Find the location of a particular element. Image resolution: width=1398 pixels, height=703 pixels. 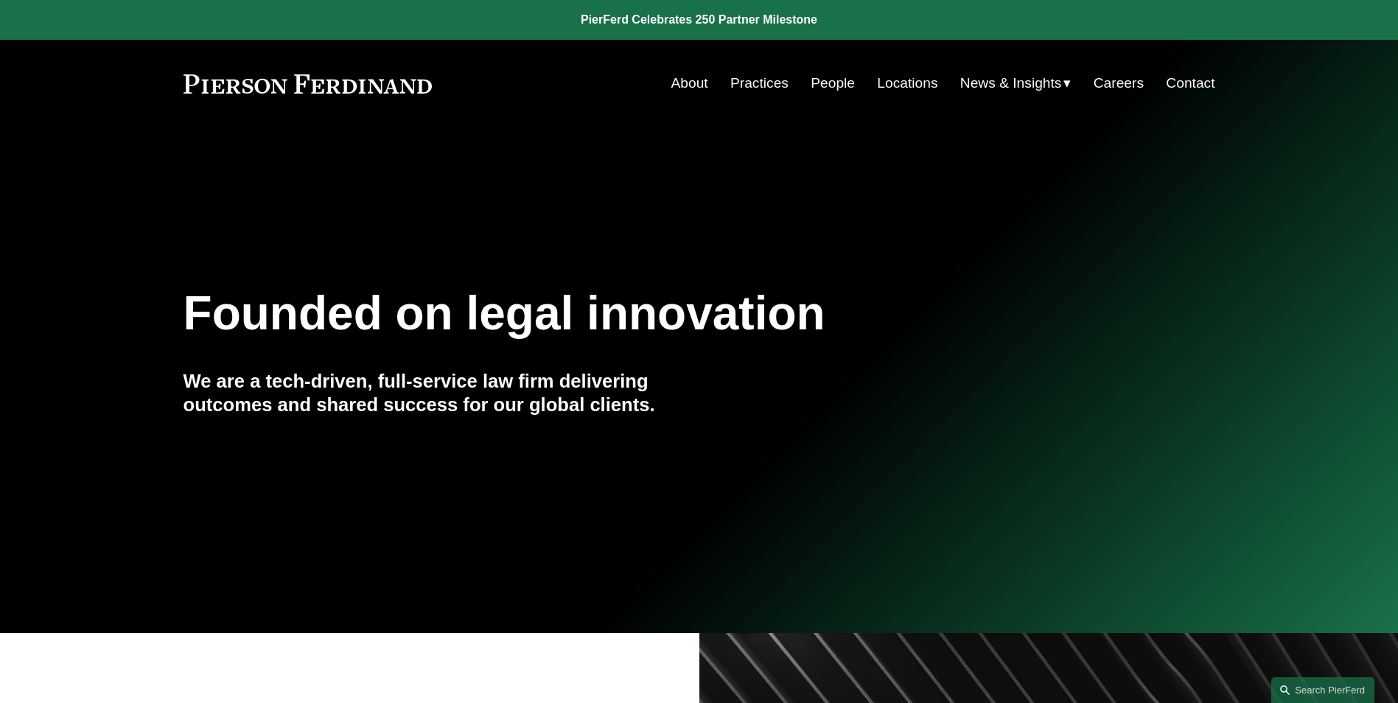

a: Practices is located at coordinates (759, 83).